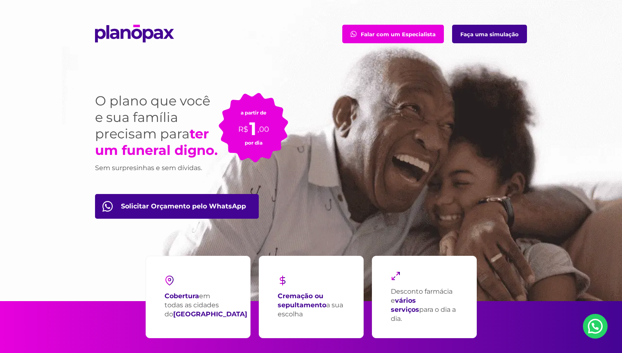 This screenshot has height=353, width=622. What do you see at coordinates (405, 305) in the screenshot?
I see `strong: vários serviços` at bounding box center [405, 305].